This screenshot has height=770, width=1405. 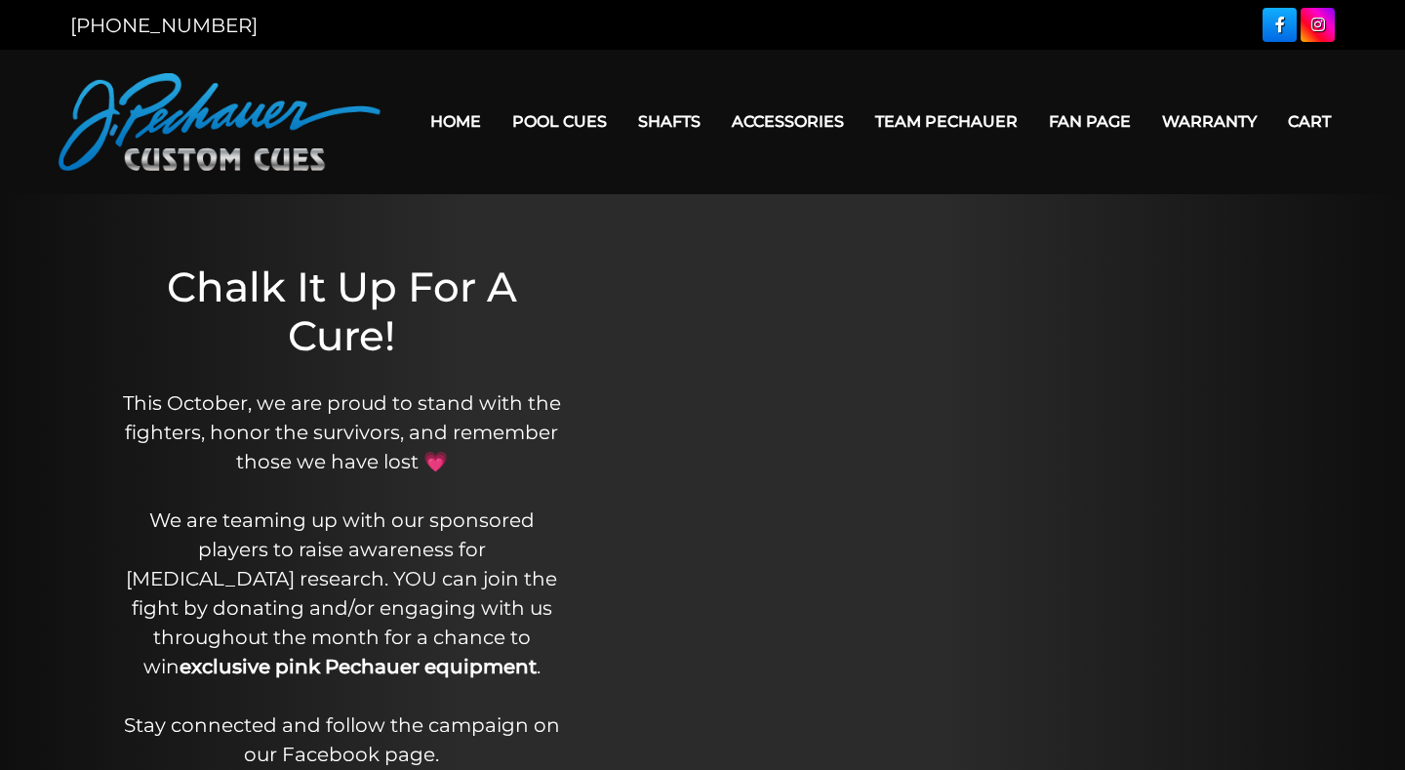 I want to click on a: Accessories, so click(x=787, y=121).